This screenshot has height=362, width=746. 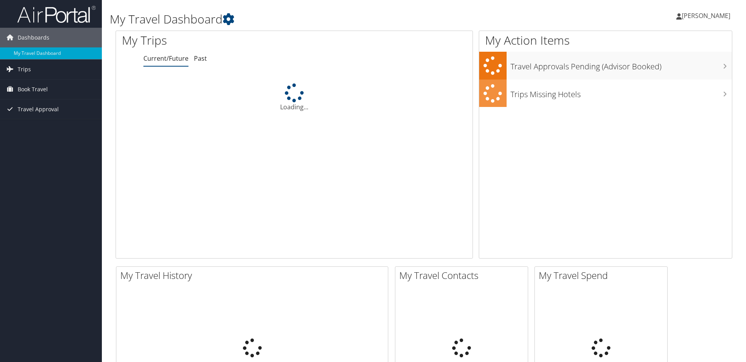 I want to click on h3: Travel Approvals Pending (Advisor Booked), so click(x=621, y=65).